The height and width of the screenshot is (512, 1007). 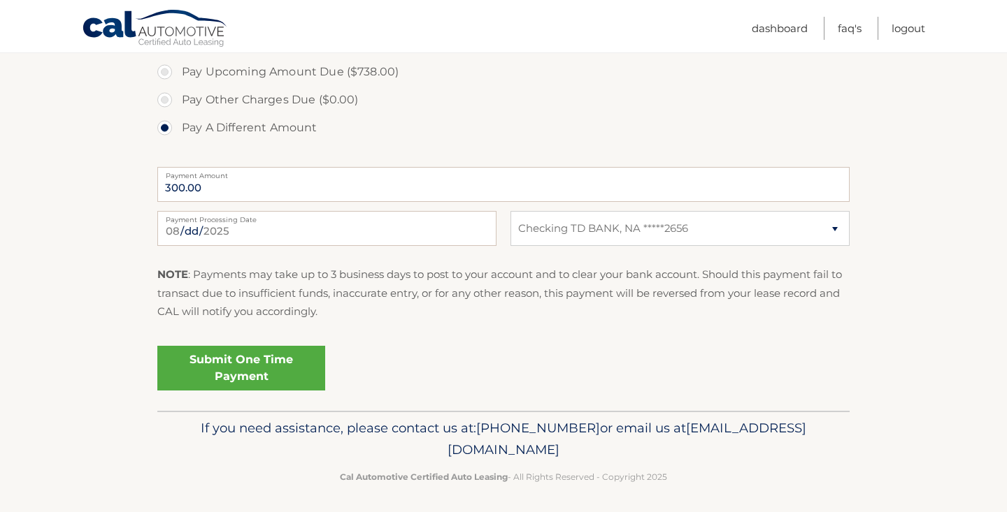 What do you see at coordinates (503, 440) in the screenshot?
I see `p: If you need assistance, please contact us at: or email us at` at bounding box center [503, 440].